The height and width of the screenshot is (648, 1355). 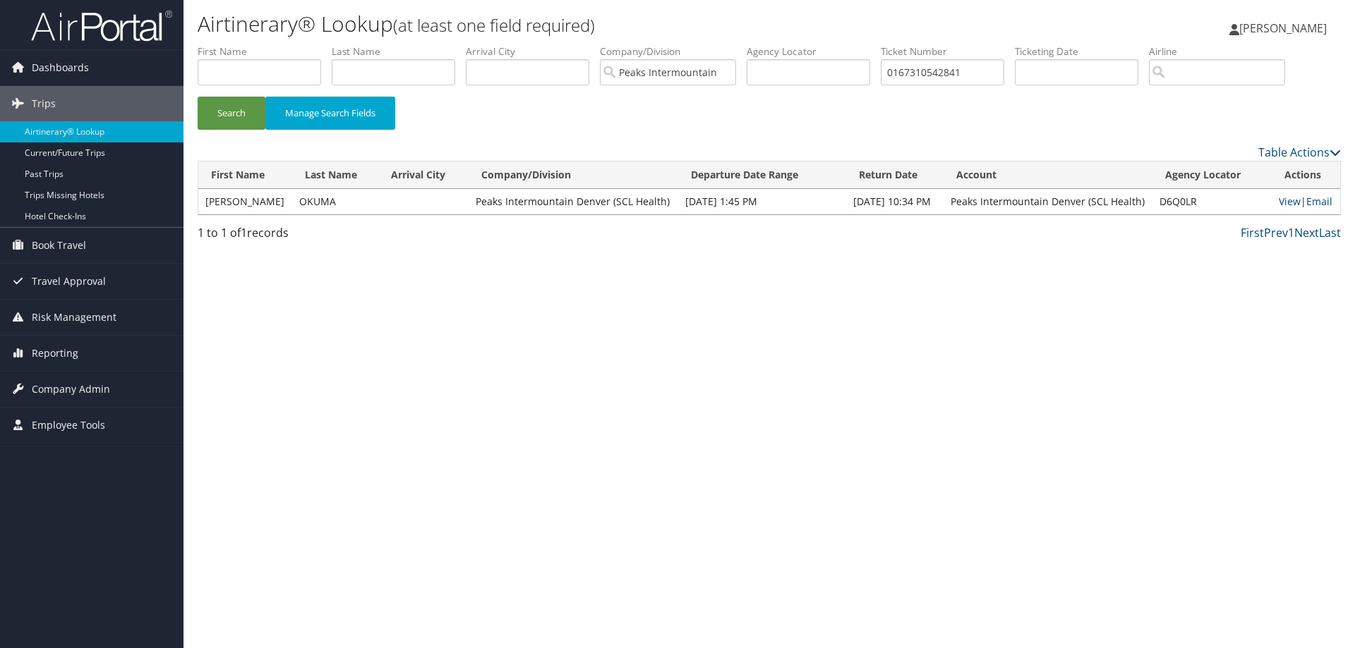 I want to click on span: Risk Management, so click(x=74, y=317).